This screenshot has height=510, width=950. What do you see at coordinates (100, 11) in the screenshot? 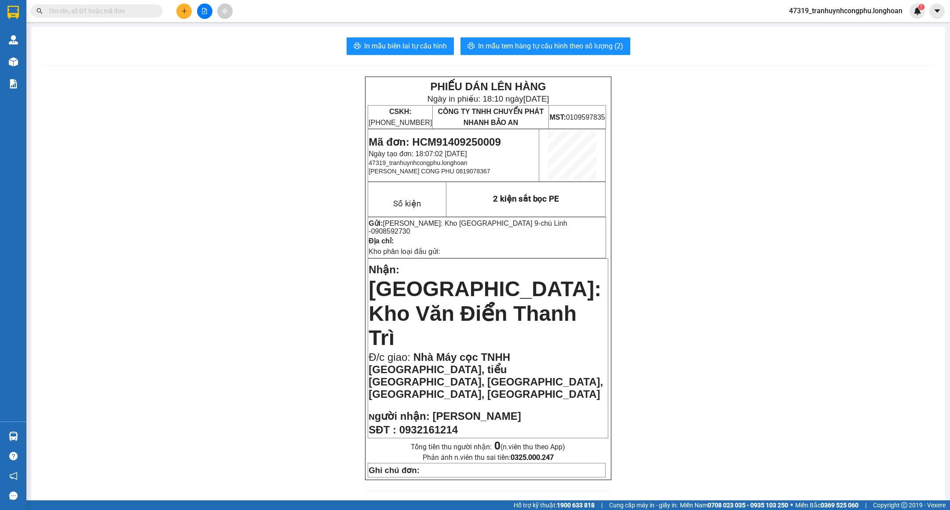
I see `input: Tìm tên, số ĐT hoặc mã đơn` at bounding box center [100, 11].